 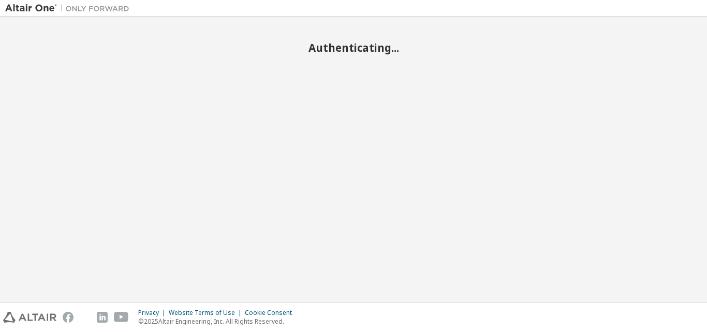 What do you see at coordinates (68, 317) in the screenshot?
I see `img: facebook.svg` at bounding box center [68, 317].